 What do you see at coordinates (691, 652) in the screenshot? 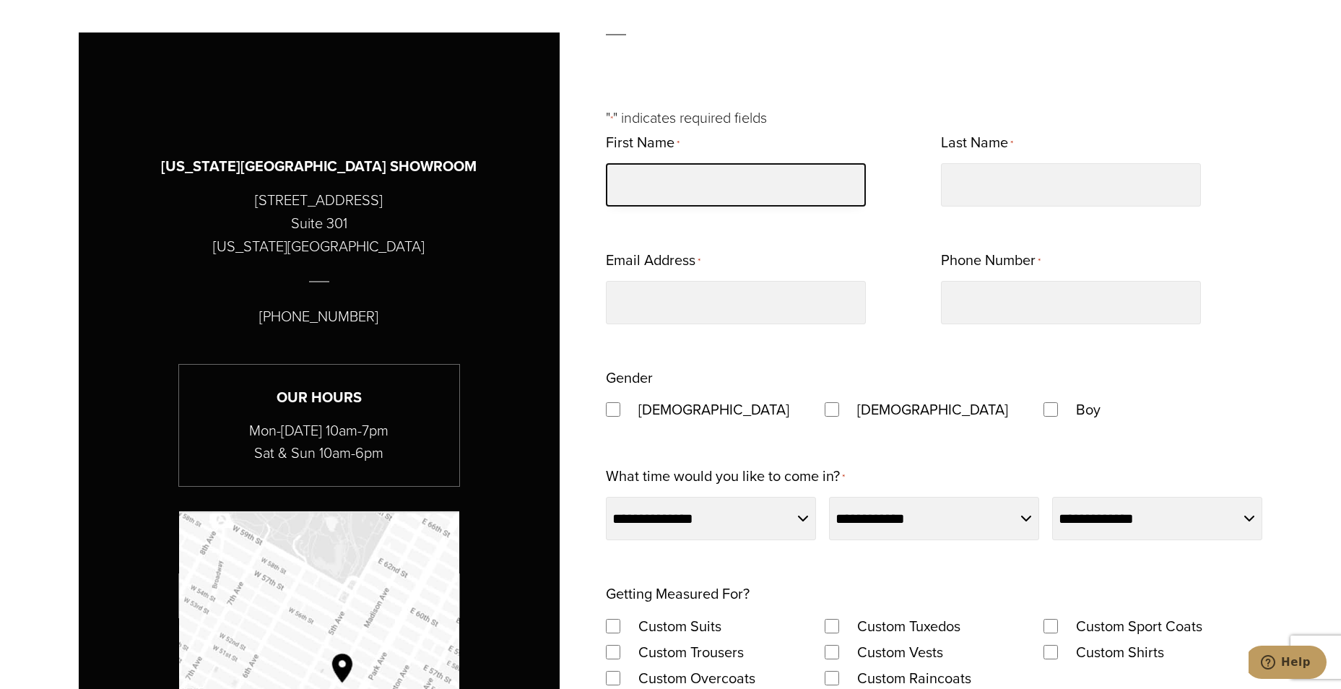
I see `label: Custom Trousers` at bounding box center [691, 652].